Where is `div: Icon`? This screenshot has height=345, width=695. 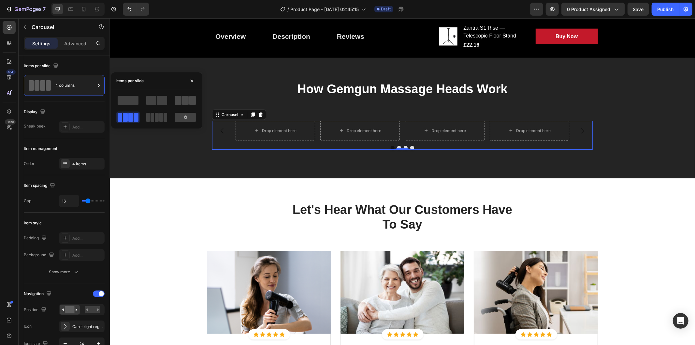 div: Icon is located at coordinates (28, 326).